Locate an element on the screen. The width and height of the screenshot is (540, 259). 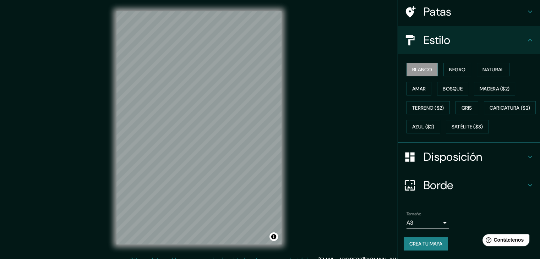
font: Negro is located at coordinates (458, 70).